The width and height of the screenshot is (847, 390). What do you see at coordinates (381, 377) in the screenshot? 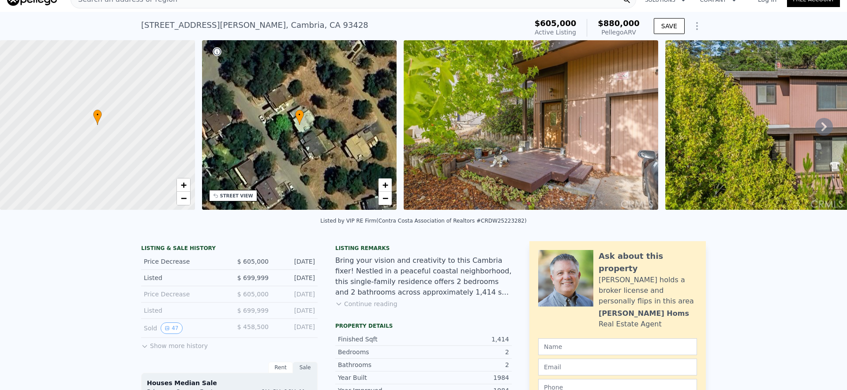
I see `div: Year Built` at bounding box center [381, 377].